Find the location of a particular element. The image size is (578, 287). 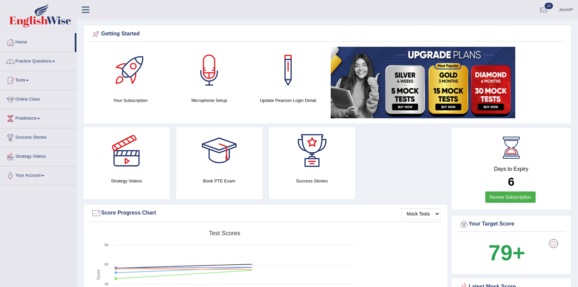

h4: Update Pearson Login Detail is located at coordinates (288, 100).